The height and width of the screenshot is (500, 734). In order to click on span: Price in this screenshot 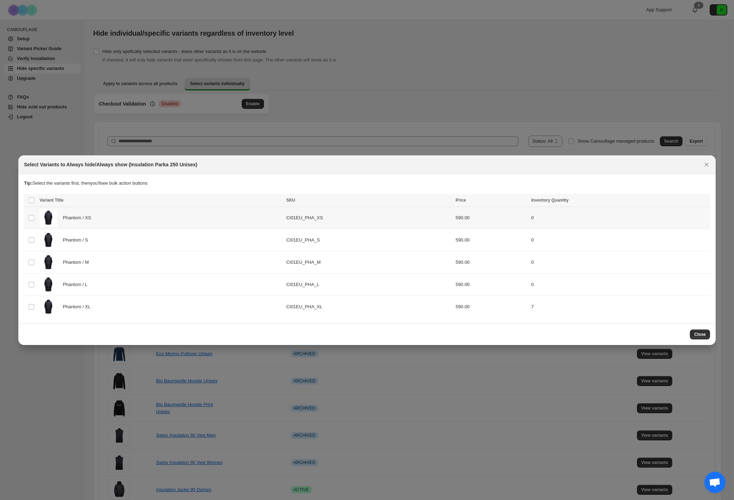, I will do `click(460, 200)`.